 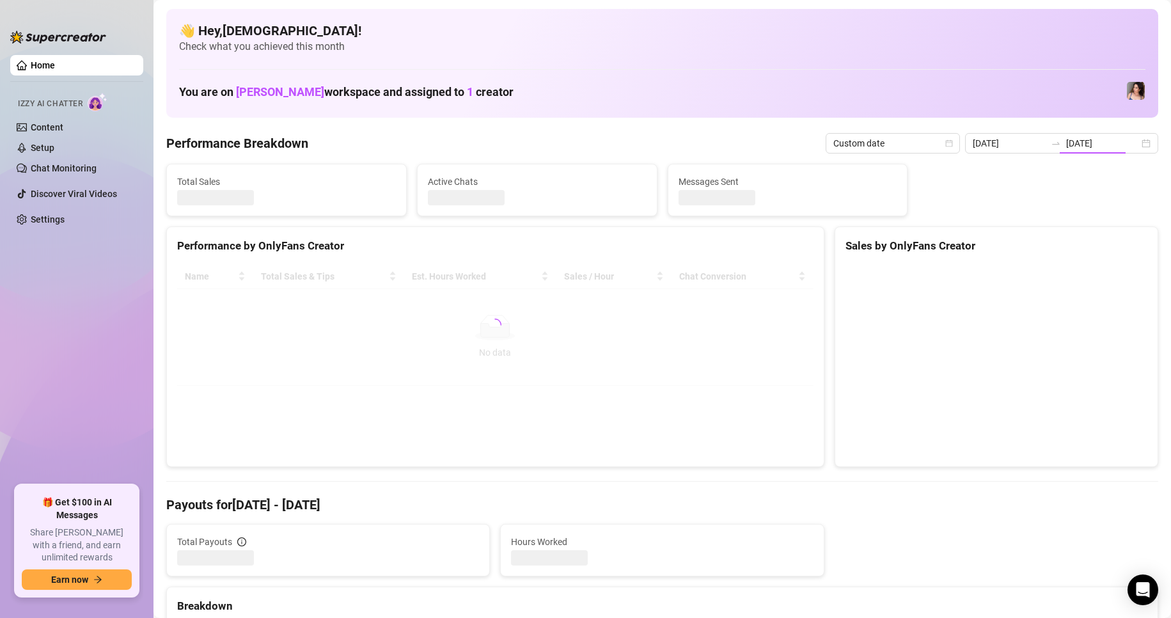 What do you see at coordinates (98, 580) in the screenshot?
I see `span: arrow-right` at bounding box center [98, 580].